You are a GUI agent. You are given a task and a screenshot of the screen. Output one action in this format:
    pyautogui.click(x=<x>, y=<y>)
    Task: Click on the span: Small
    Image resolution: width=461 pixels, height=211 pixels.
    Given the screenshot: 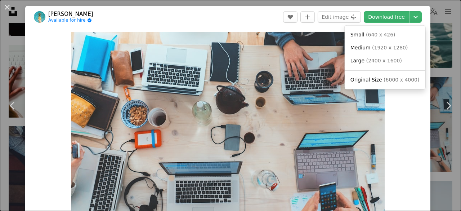 What is the action you would take?
    pyautogui.click(x=357, y=35)
    